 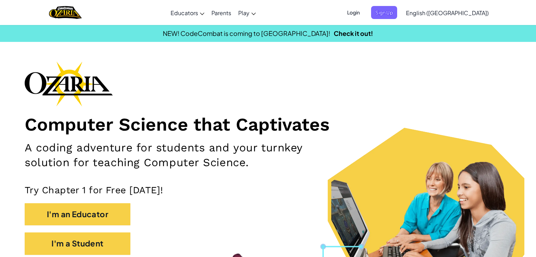 I want to click on span: Play, so click(x=244, y=13).